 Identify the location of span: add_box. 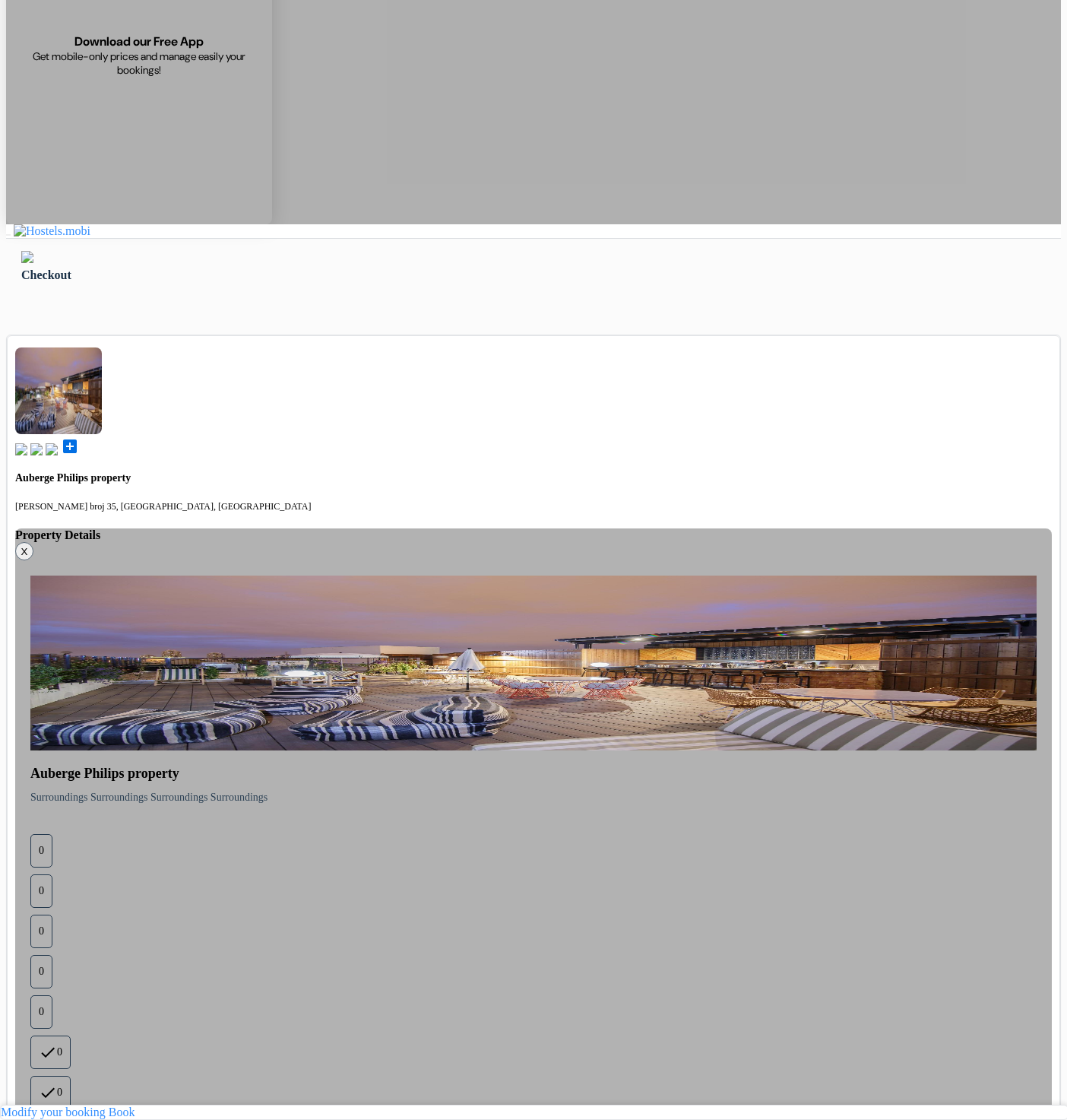
(70, 446).